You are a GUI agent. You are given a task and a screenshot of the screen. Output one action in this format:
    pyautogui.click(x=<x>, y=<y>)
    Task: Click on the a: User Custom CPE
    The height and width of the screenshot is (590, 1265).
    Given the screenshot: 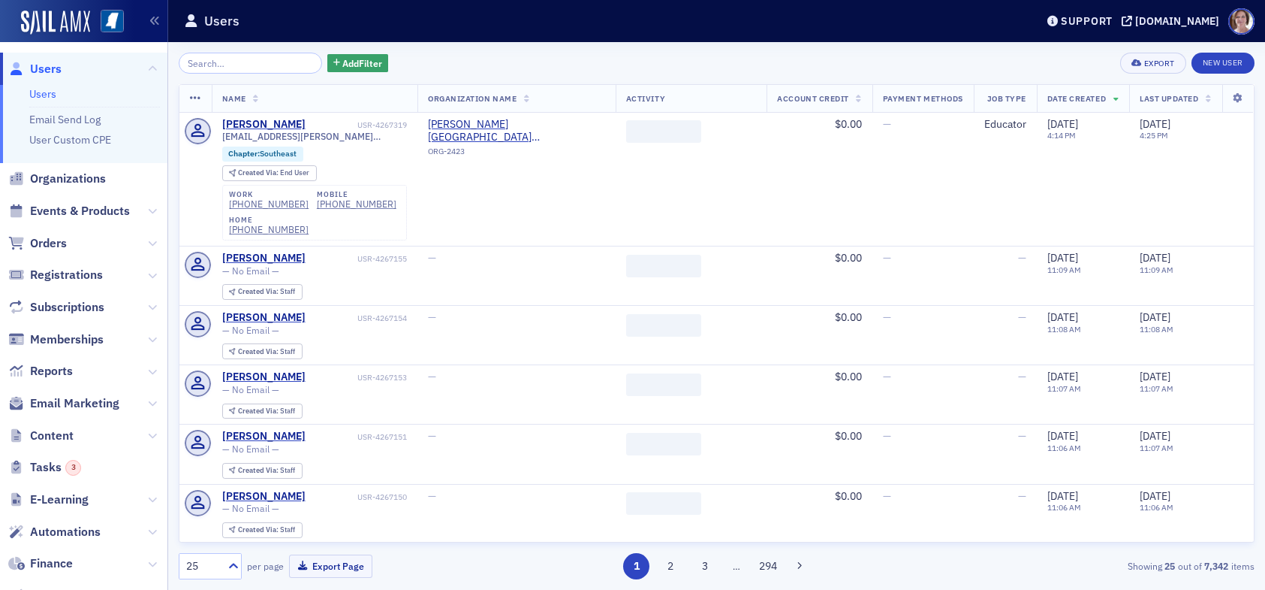 What is the action you would take?
    pyautogui.click(x=70, y=140)
    